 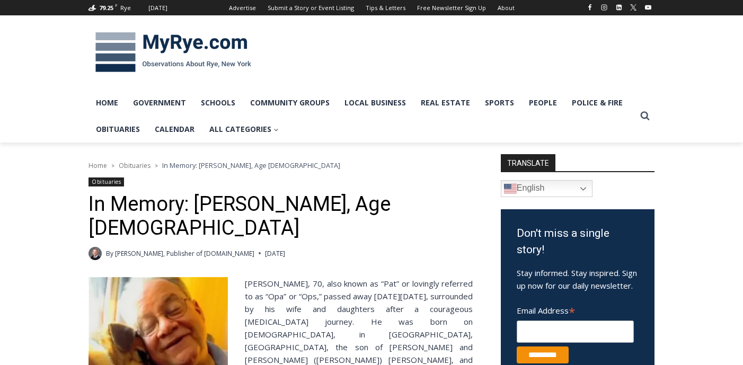 I want to click on a: Sports, so click(x=499, y=103).